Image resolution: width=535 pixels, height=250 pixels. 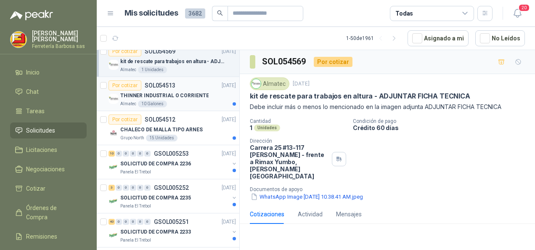 What do you see at coordinates (251, 127) in the screenshot?
I see `p: 1` at bounding box center [251, 127].